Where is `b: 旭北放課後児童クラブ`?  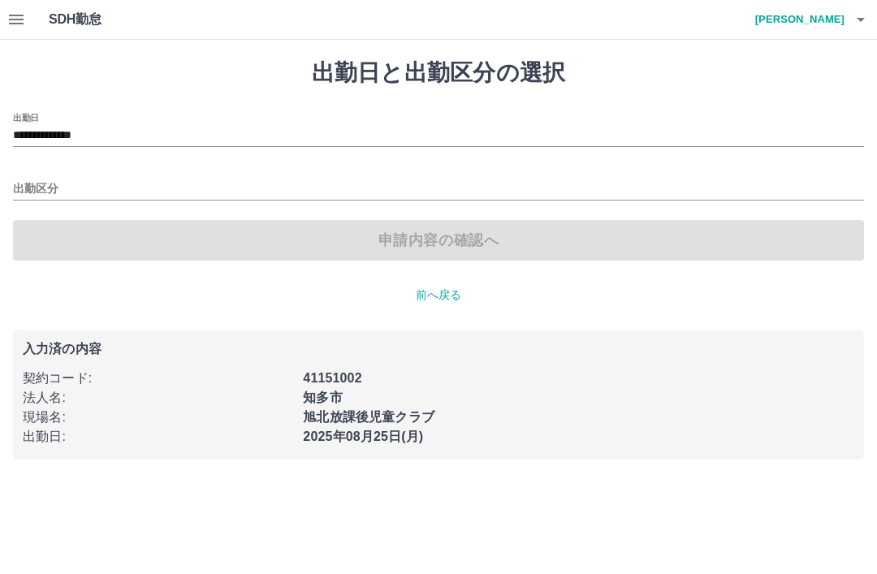 b: 旭北放課後児童クラブ is located at coordinates (369, 417).